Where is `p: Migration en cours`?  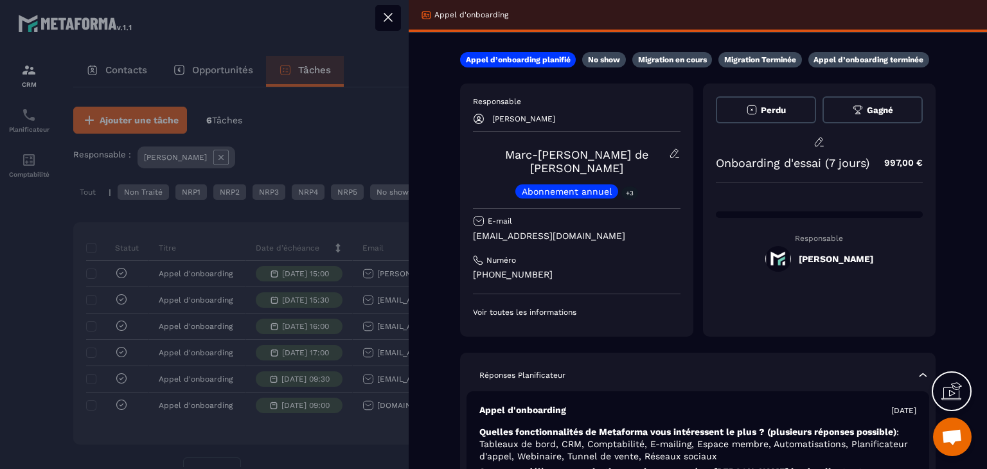 p: Migration en cours is located at coordinates (672, 60).